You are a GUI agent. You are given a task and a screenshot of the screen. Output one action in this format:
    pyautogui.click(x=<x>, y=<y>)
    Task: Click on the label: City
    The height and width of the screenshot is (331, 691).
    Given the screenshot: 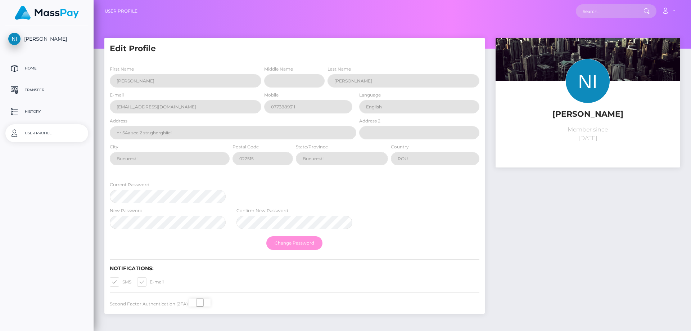 What is the action you would take?
    pyautogui.click(x=114, y=147)
    